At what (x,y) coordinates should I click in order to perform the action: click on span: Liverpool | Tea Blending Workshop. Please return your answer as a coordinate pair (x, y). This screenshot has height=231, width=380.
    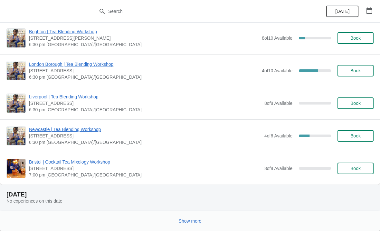
    Looking at the image, I should click on (145, 97).